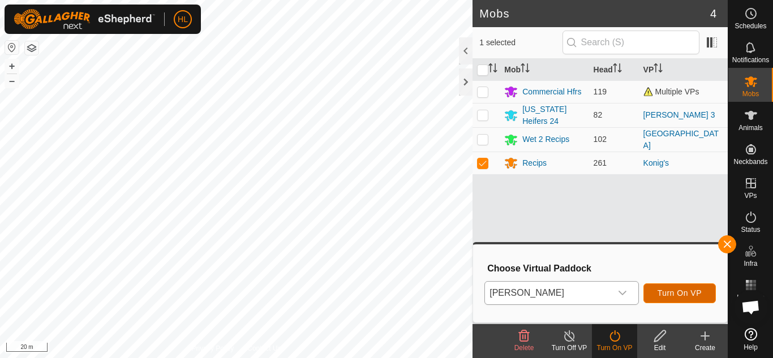  Describe the element at coordinates (671, 92) in the screenshot. I see `span: Multiple VPs` at that location.